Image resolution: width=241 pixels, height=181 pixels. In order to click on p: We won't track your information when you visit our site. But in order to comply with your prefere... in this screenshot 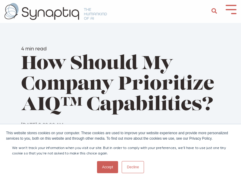, I will do `click(121, 150)`.